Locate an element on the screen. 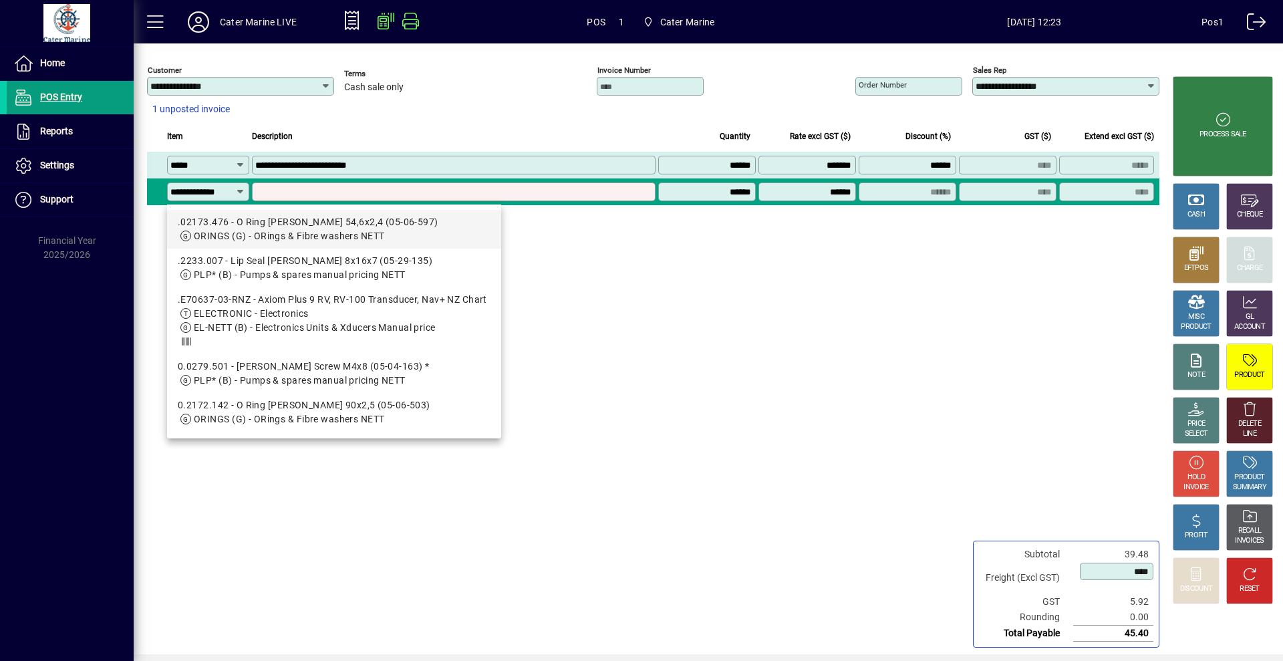  div: PROFIT is located at coordinates (1196, 535).